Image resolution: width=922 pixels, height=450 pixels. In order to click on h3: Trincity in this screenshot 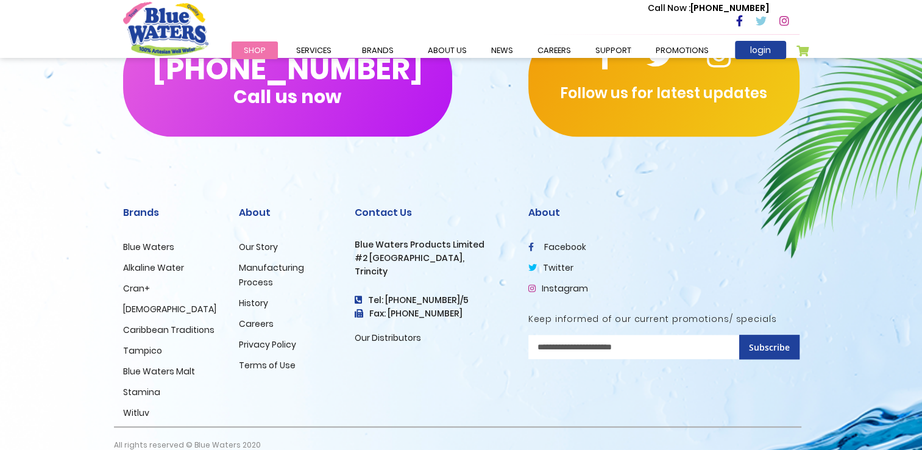, I will do `click(432, 271)`.